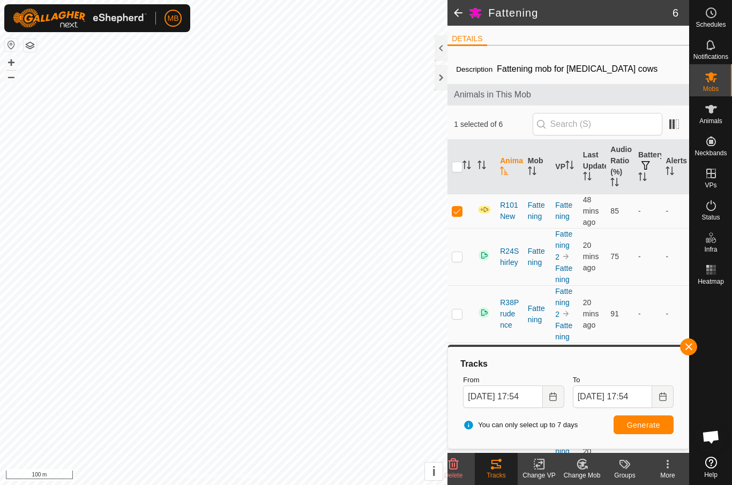 Image resolution: width=732 pixels, height=485 pixels. Describe the element at coordinates (710, 57) in the screenshot. I see `span: Notifications` at that location.